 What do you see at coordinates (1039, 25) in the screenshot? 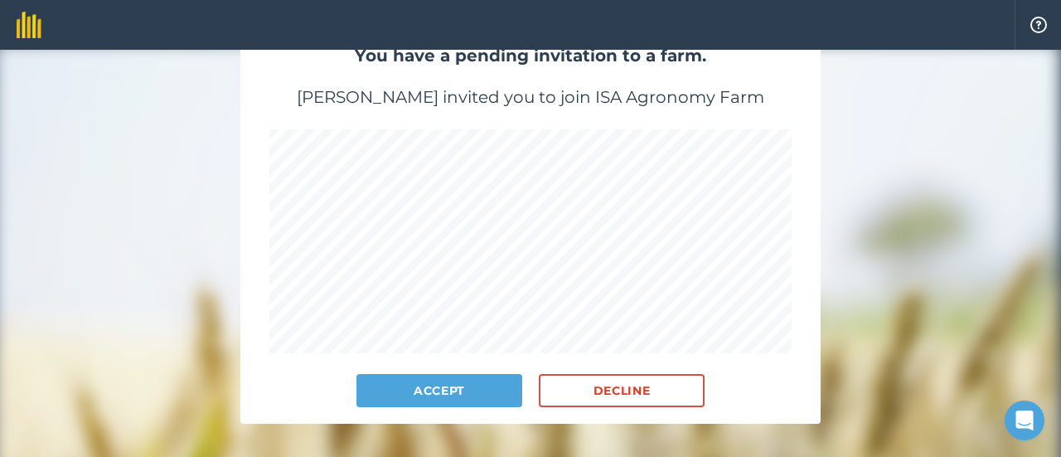
I see `img: A question mark icon` at bounding box center [1039, 25].